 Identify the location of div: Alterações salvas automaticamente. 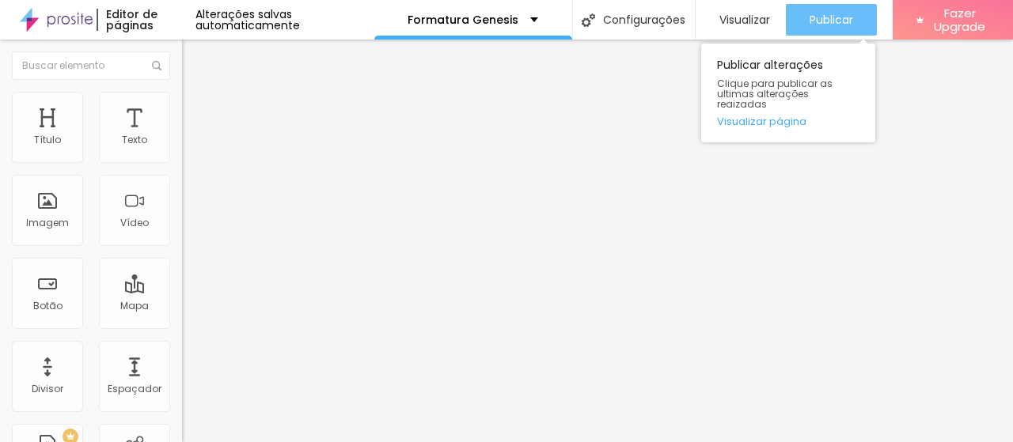
(285, 20).